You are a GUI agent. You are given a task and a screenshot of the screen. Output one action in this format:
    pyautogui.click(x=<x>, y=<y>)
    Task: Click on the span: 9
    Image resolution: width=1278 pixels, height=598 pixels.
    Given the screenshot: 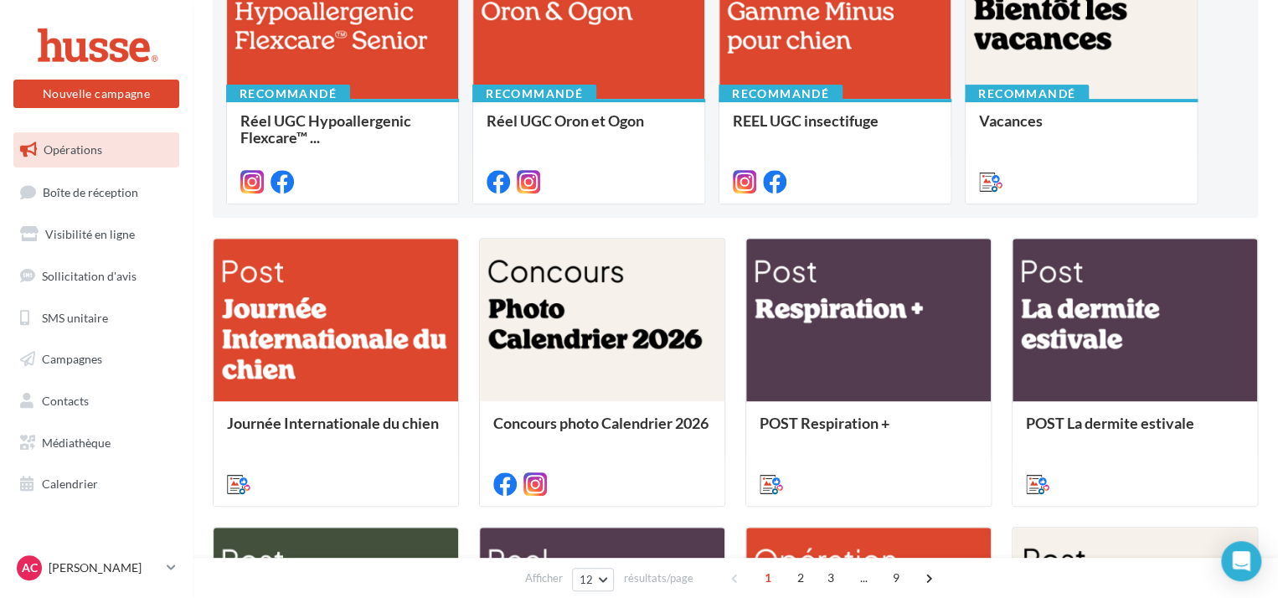 What is the action you would take?
    pyautogui.click(x=896, y=578)
    